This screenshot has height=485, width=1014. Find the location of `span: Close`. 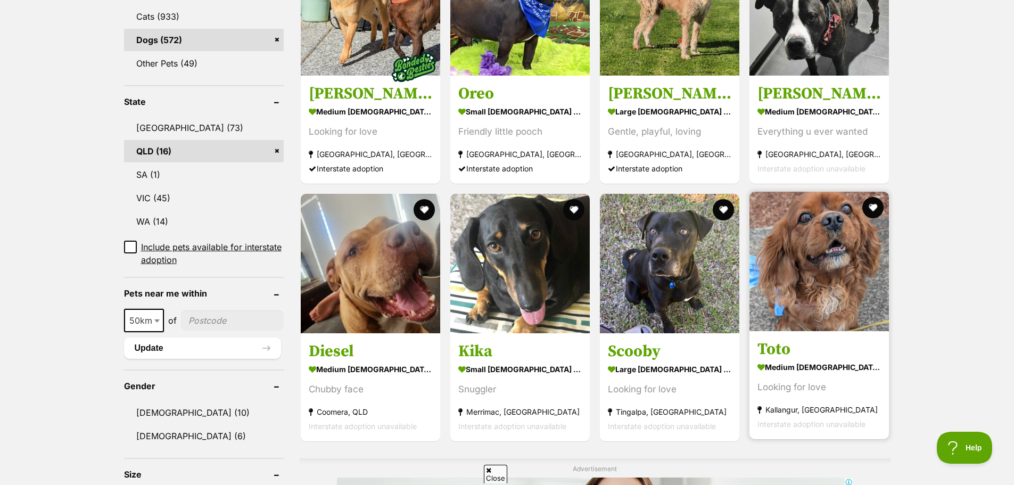

span: Close is located at coordinates (495, 474).